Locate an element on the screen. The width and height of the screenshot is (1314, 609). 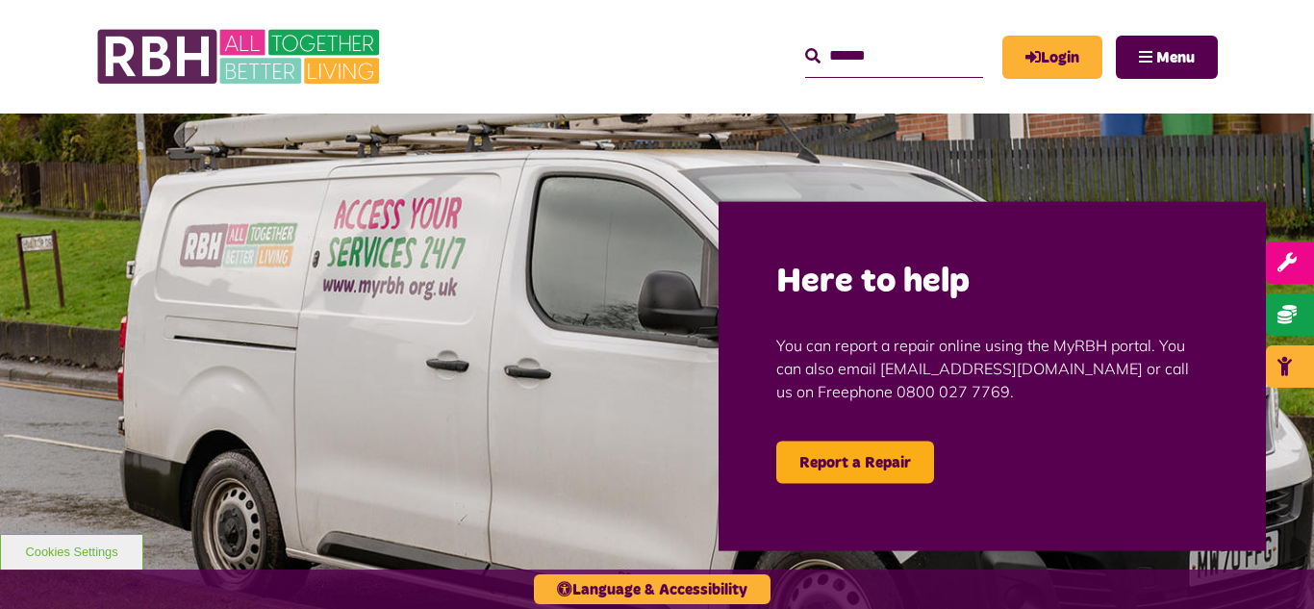
span: Menu is located at coordinates (1176, 58).